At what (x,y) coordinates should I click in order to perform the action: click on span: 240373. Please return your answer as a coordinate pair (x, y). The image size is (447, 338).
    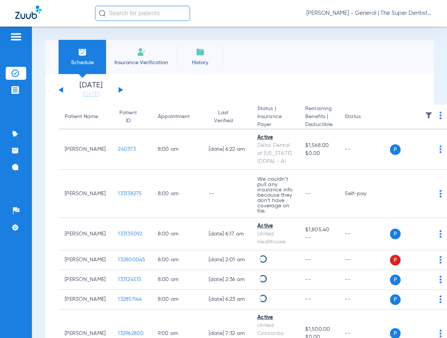
    Looking at the image, I should click on (127, 149).